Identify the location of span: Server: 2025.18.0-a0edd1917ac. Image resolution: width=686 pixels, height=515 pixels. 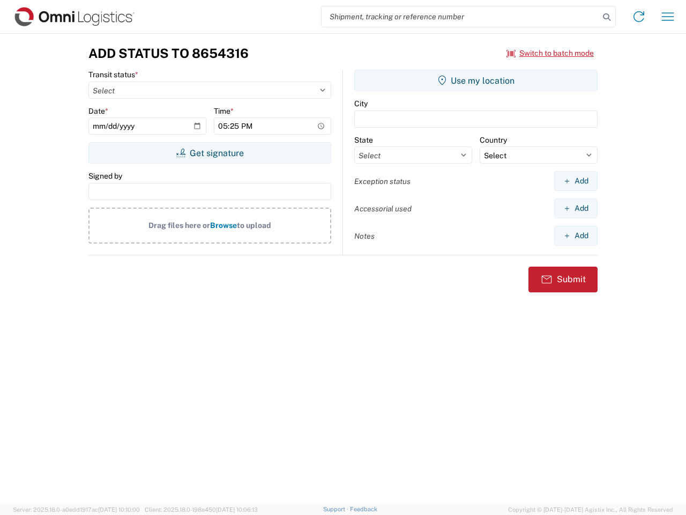
(76, 509).